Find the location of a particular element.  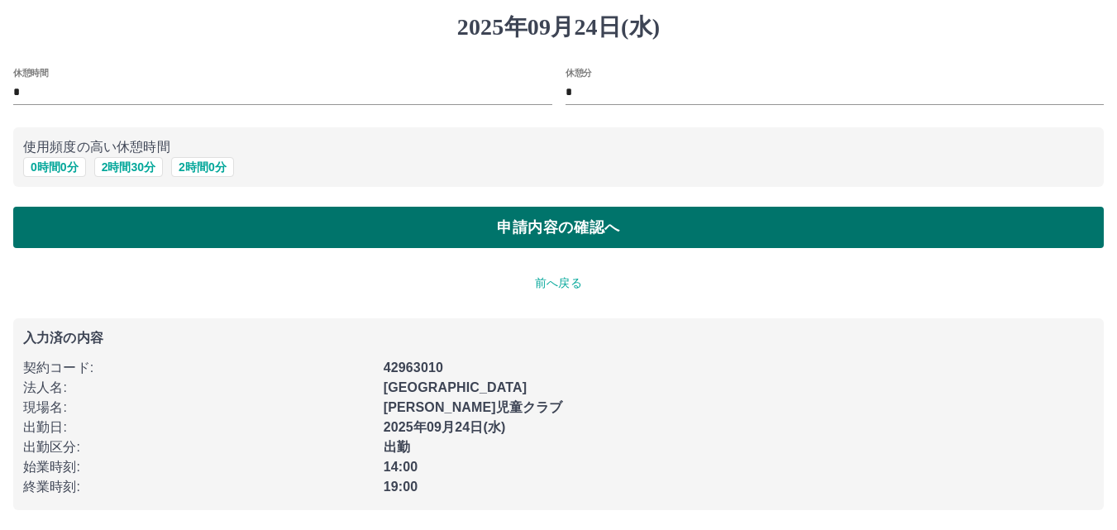

button: 0時間0分 is located at coordinates (55, 167).